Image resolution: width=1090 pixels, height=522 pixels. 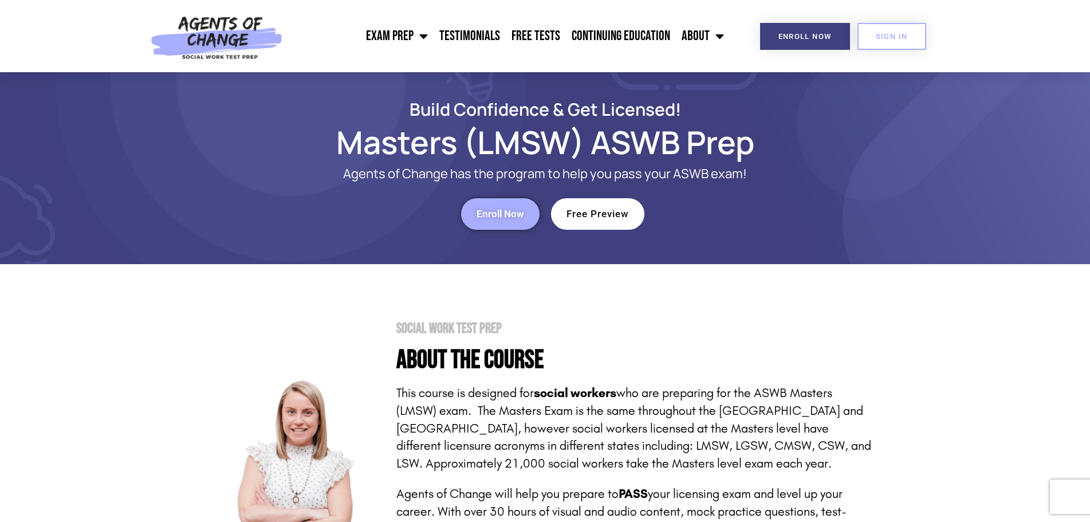 I want to click on p: Agents of Change has the program to help you pass your ASWB exam!, so click(x=545, y=174).